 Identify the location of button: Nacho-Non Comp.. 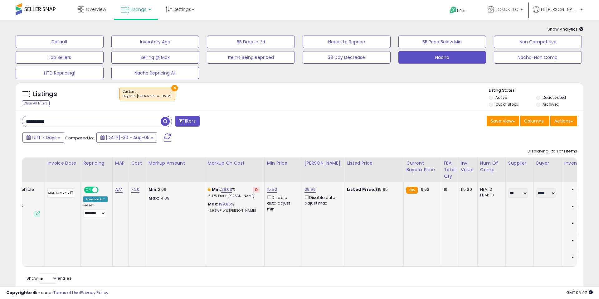
(538, 57).